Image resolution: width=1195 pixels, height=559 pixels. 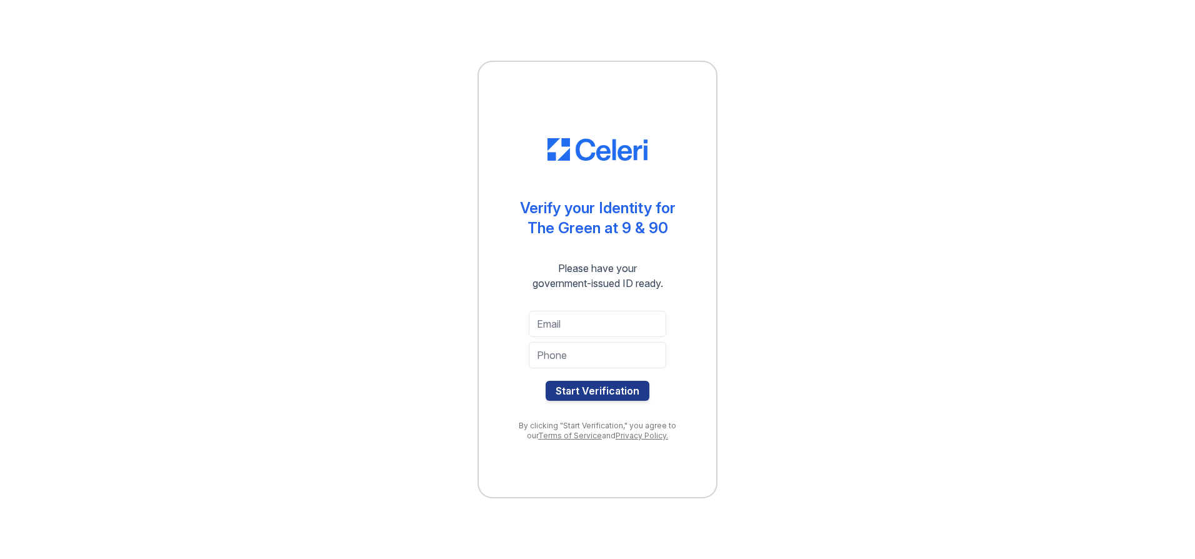 What do you see at coordinates (598, 431) in the screenshot?
I see `div: By clicking "Start Verification," you agree to our and` at bounding box center [598, 431].